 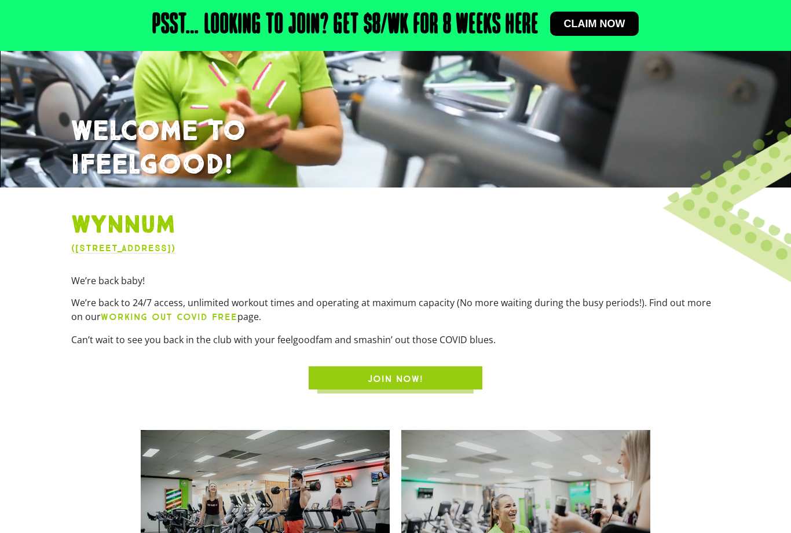 I want to click on span: JOIN NOW!, so click(x=395, y=379).